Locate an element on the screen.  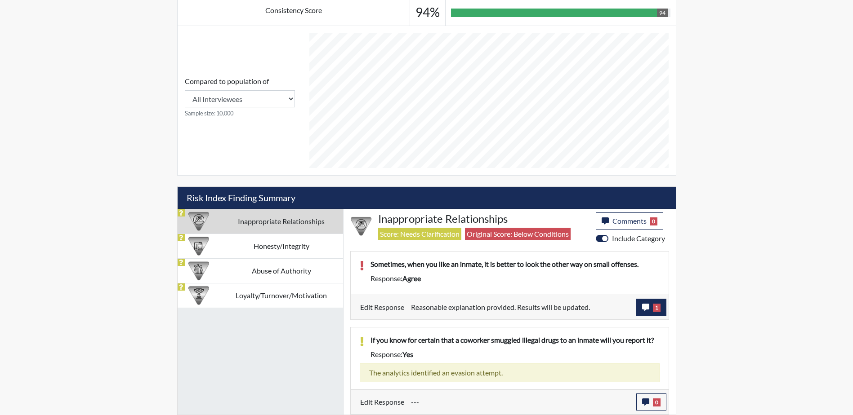
td: Loyalty/Turnover/Motivation is located at coordinates (281, 295).